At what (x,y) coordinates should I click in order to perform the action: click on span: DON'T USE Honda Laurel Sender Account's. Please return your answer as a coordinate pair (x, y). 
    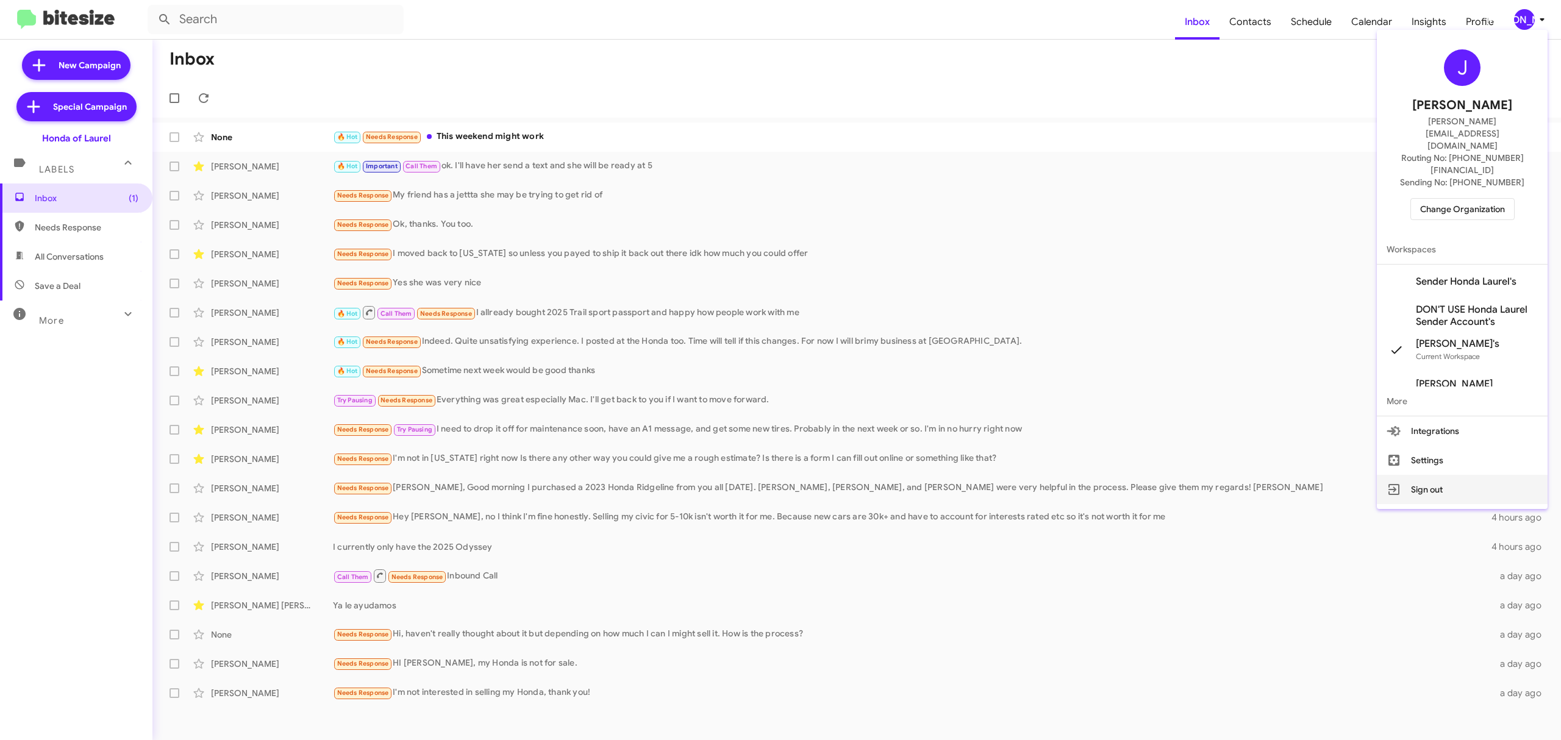
    Looking at the image, I should click on (1477, 316).